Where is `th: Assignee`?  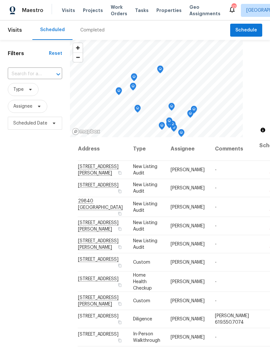 th: Assignee is located at coordinates (188, 149).